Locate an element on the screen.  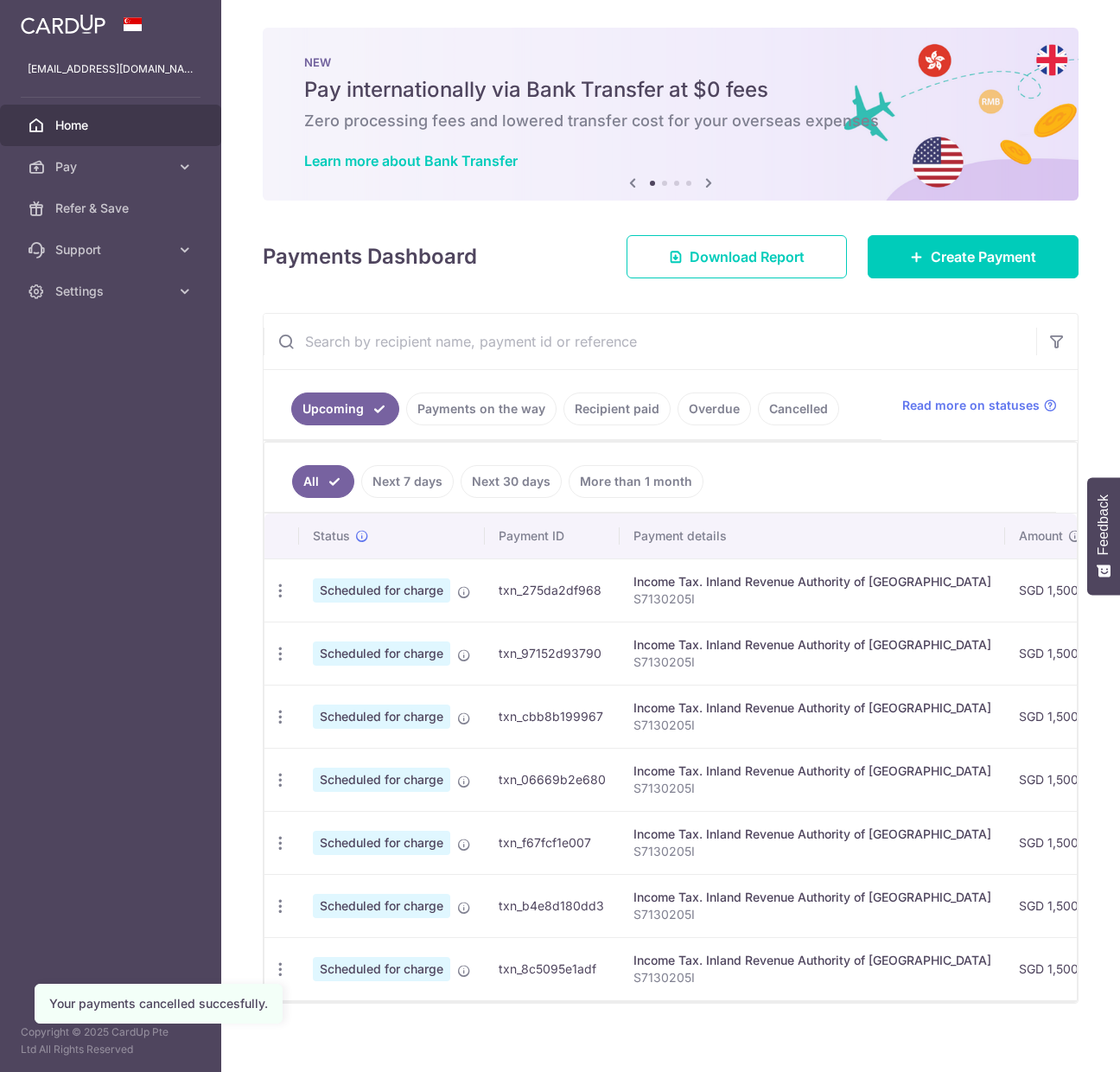
span: Amount is located at coordinates (1040, 536).